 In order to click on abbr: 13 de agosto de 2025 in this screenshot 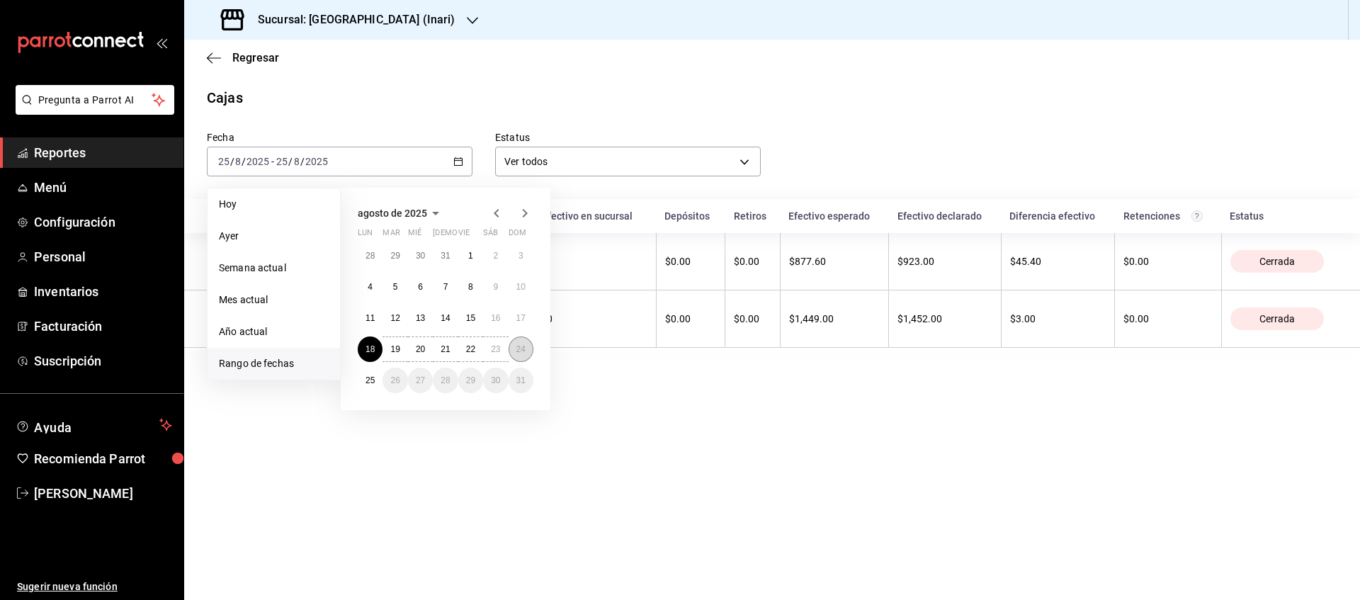, I will do `click(420, 318)`.